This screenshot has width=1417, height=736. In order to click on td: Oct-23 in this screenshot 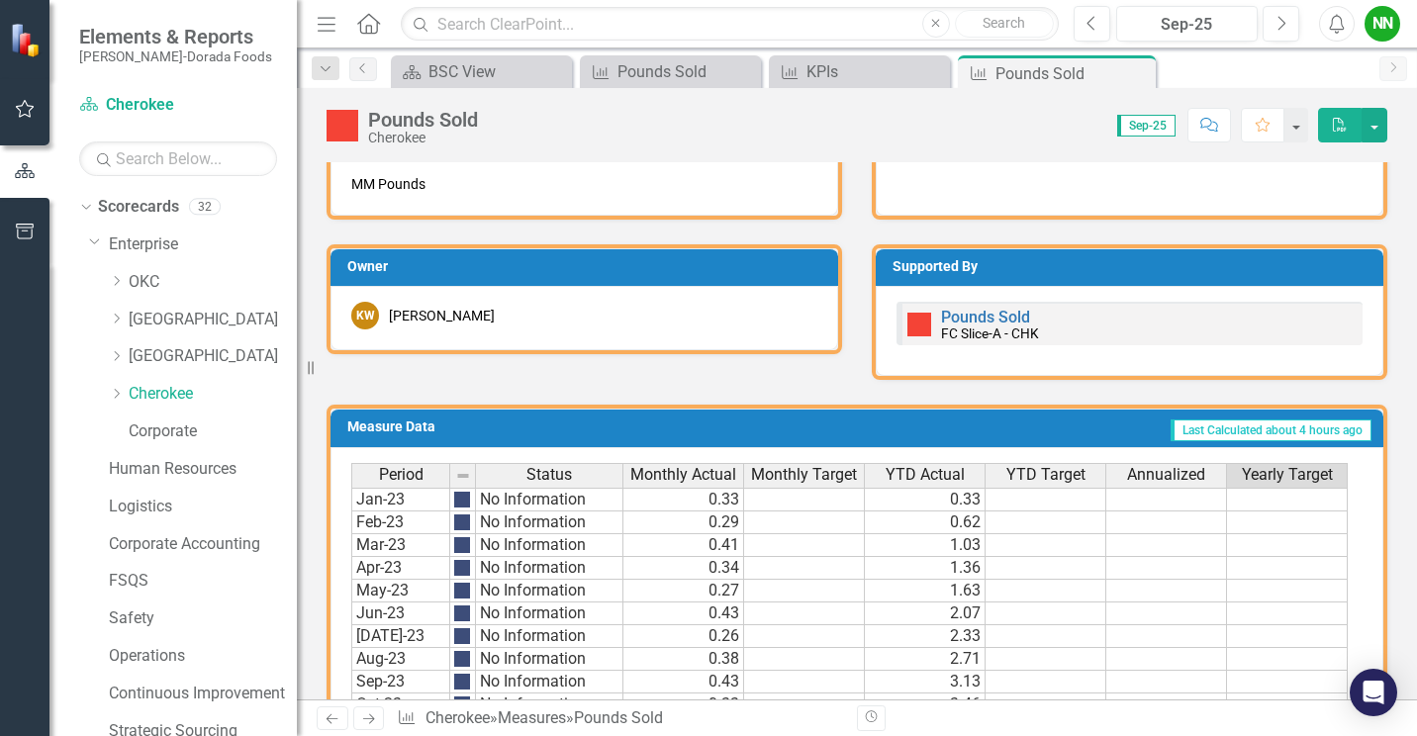, I will do `click(401, 705)`.